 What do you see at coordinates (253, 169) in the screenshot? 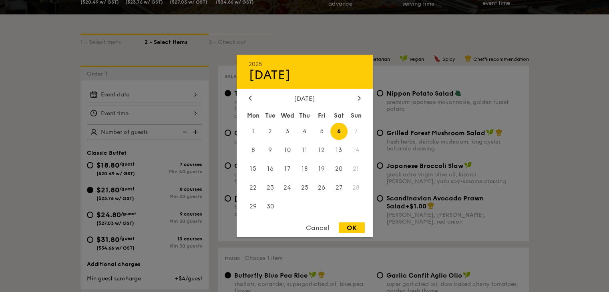
I see `span: 15` at bounding box center [253, 169].